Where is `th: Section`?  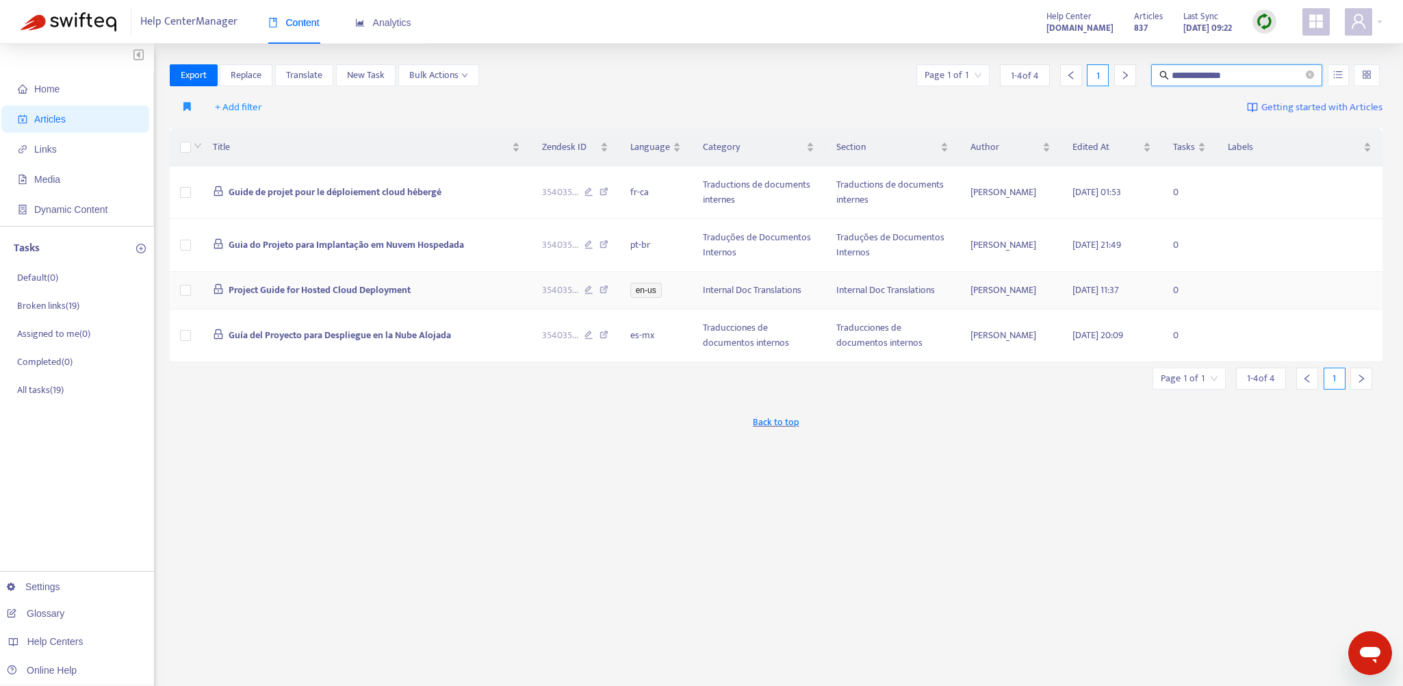 th: Section is located at coordinates (893, 147).